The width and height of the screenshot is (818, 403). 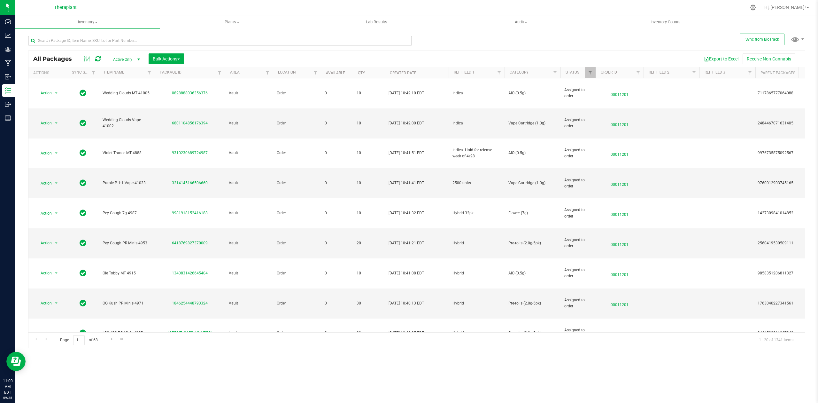 What do you see at coordinates (114, 72) in the screenshot?
I see `a: Item Name` at bounding box center [114, 72].